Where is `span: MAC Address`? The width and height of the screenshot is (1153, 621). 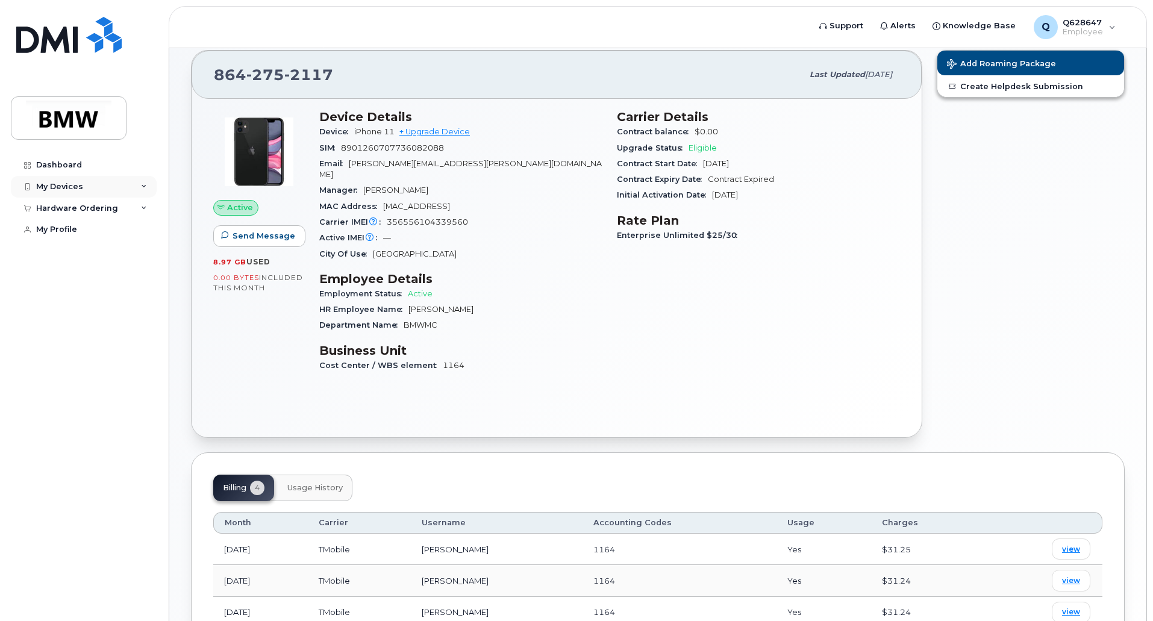
span: MAC Address is located at coordinates (351, 206).